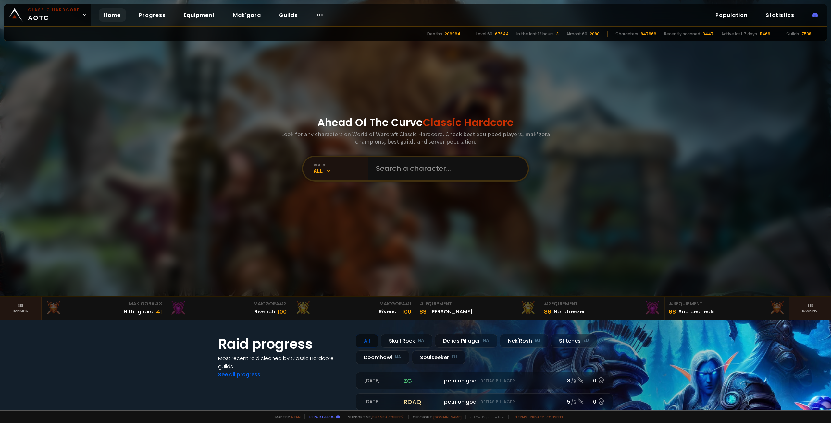  What do you see at coordinates (283, 363) in the screenshot?
I see `h4: Most recent raid cleaned by Classic Hardcore guilds` at bounding box center [283, 363].